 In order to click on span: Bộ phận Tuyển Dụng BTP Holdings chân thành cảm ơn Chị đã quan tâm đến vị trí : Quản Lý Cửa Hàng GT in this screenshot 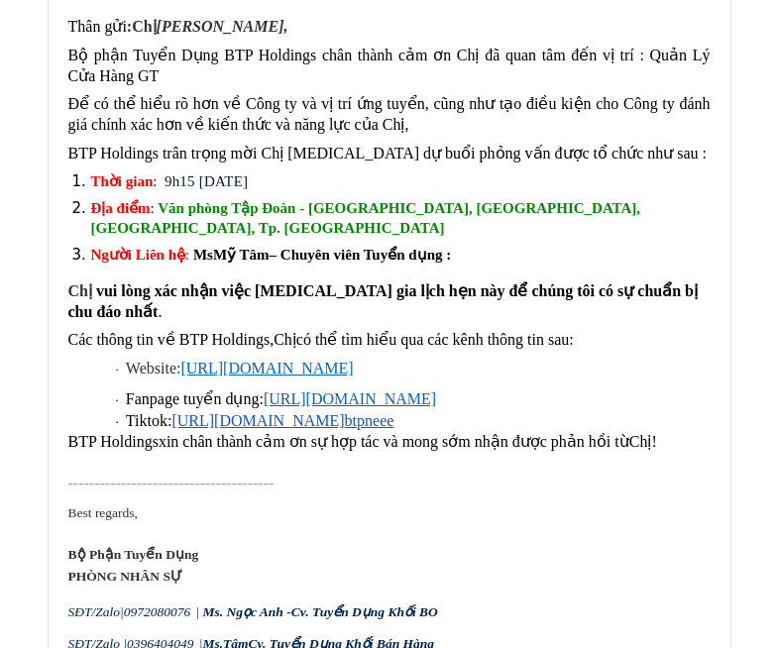, I will do `click(389, 65)`.